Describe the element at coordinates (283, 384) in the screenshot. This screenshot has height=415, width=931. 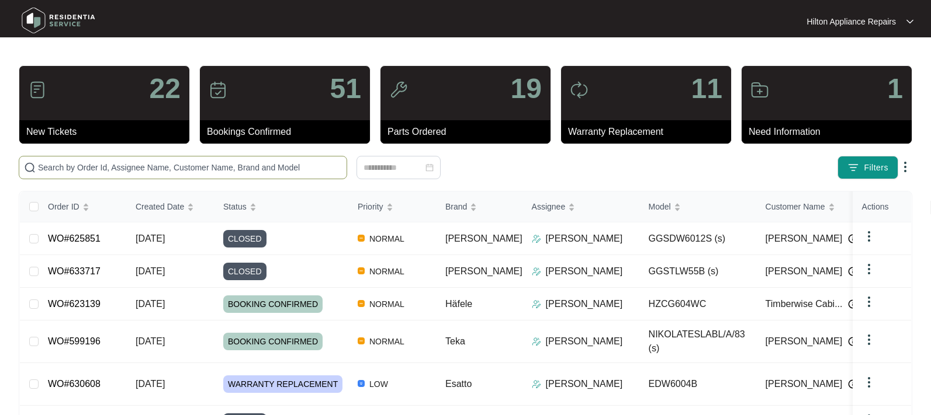
I see `span: WARRANTY REPLACEMENT` at that location.